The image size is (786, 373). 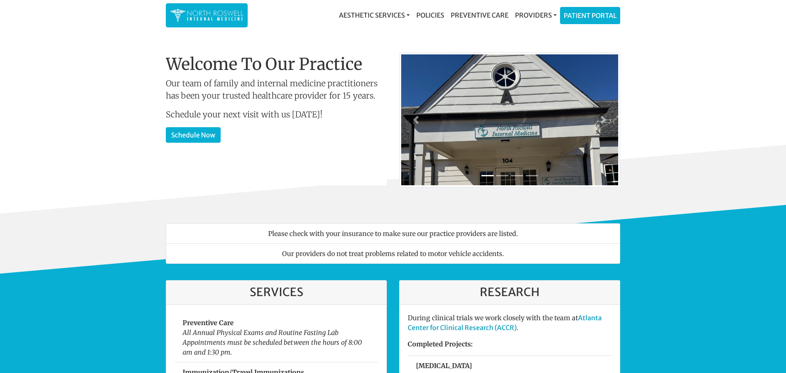 What do you see at coordinates (276, 293) in the screenshot?
I see `h3: Services` at bounding box center [276, 293].